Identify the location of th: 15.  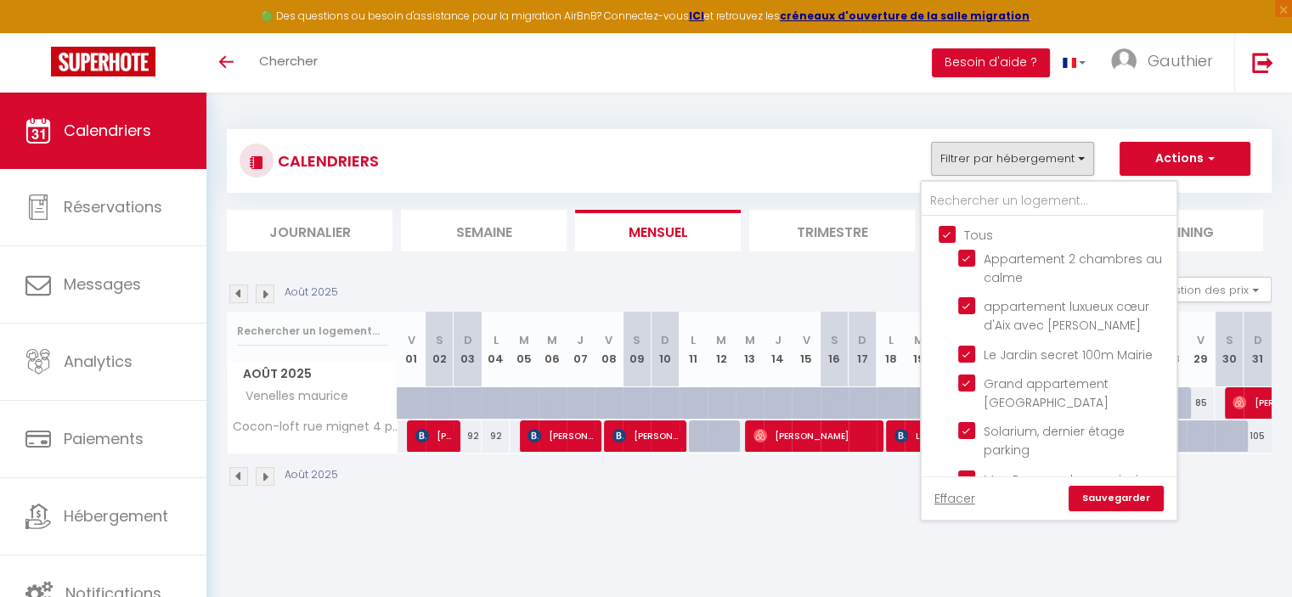
(806, 349).